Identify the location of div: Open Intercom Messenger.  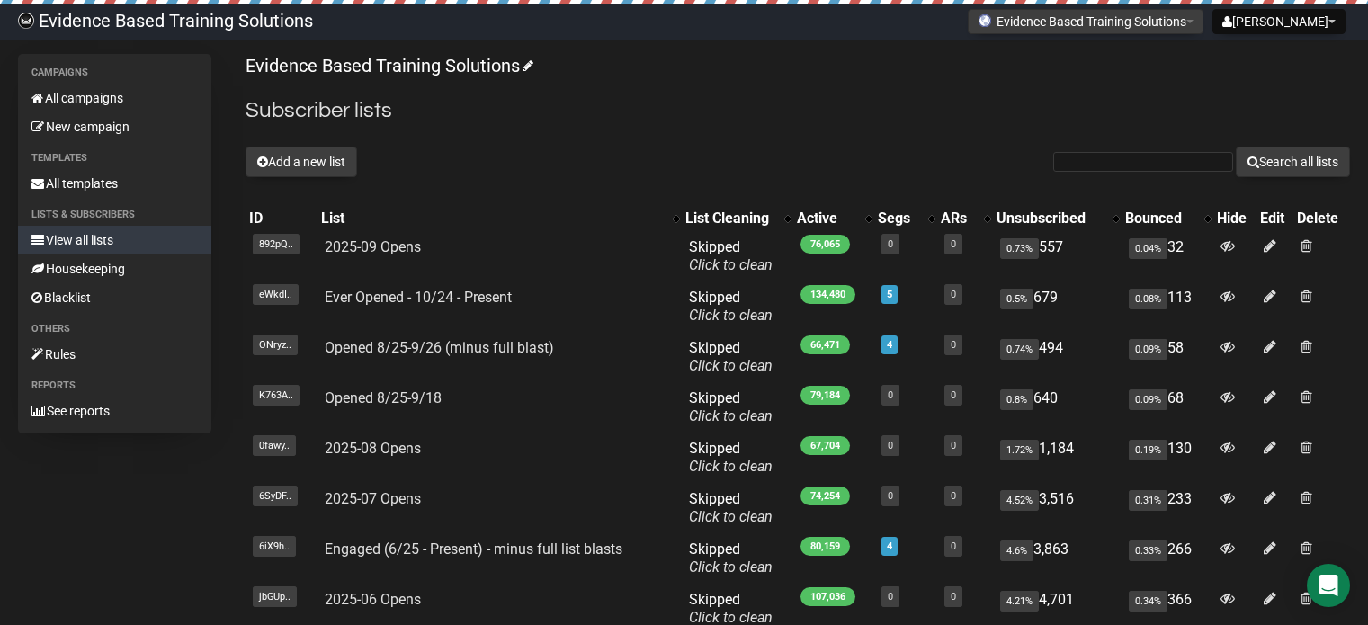
(1329, 586).